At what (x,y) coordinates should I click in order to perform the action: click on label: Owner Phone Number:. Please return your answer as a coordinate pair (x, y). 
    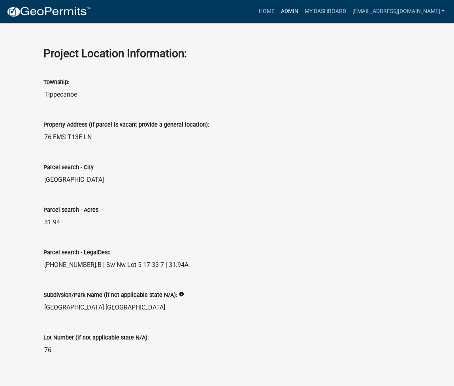
    Looking at the image, I should click on (72, 21).